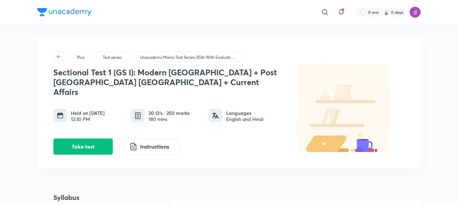 The height and width of the screenshot is (205, 458). Describe the element at coordinates (64, 12) in the screenshot. I see `img: Company Logo` at that location.